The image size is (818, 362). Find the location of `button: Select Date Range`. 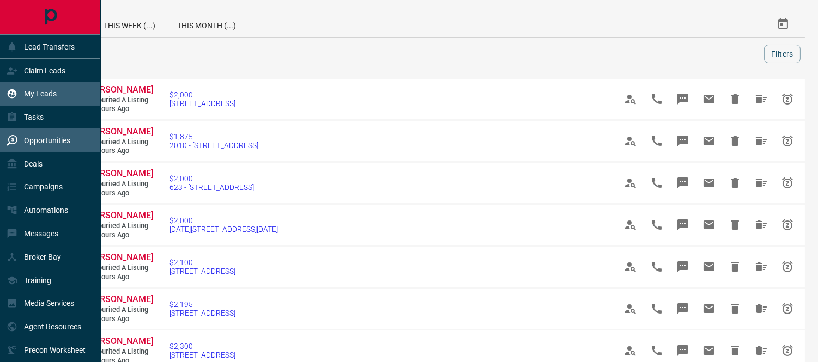

button: Select Date Range is located at coordinates (783, 24).